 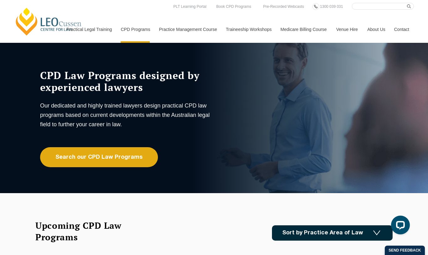 What do you see at coordinates (126, 81) in the screenshot?
I see `h1: CPD Law Programs designed by experienced lawyers` at bounding box center [126, 81].